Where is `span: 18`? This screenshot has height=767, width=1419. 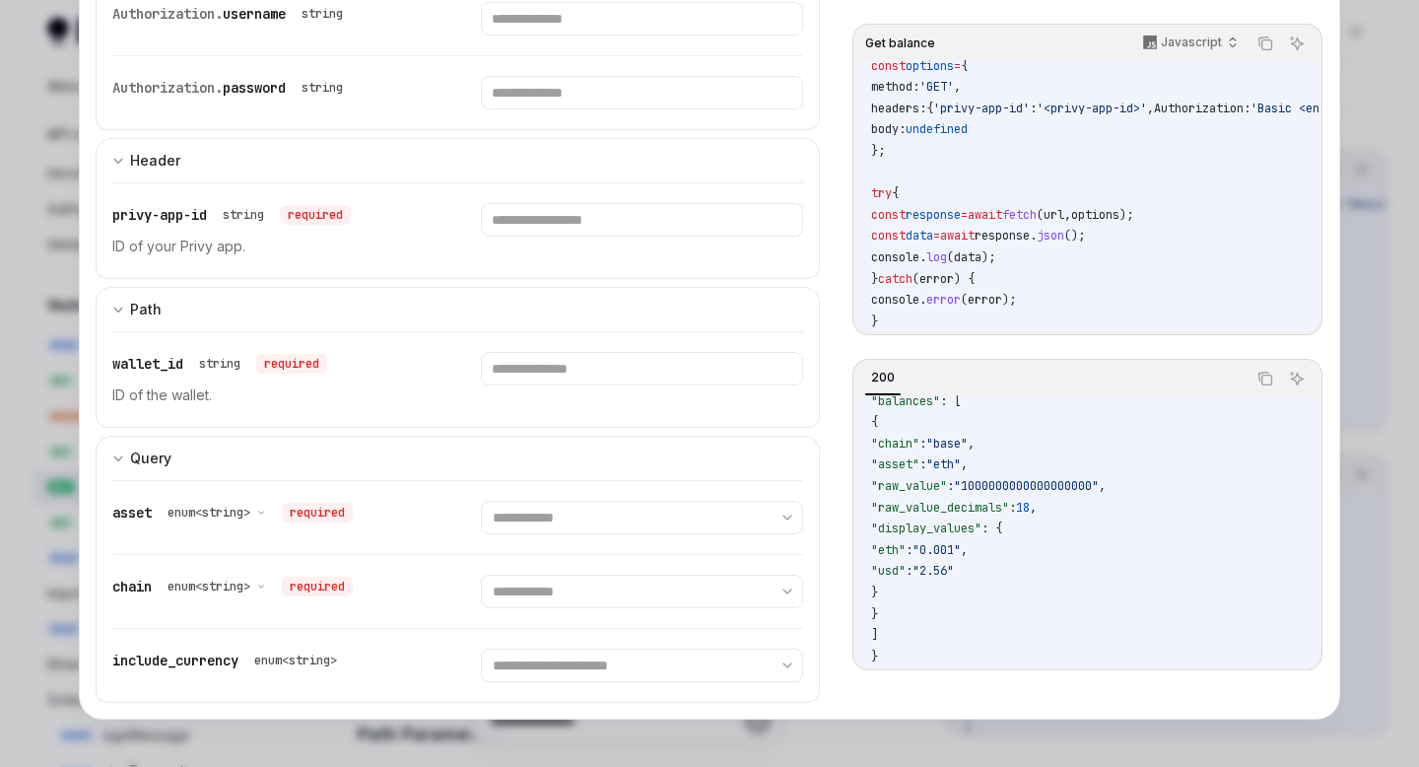
span: 18 is located at coordinates (1023, 508).